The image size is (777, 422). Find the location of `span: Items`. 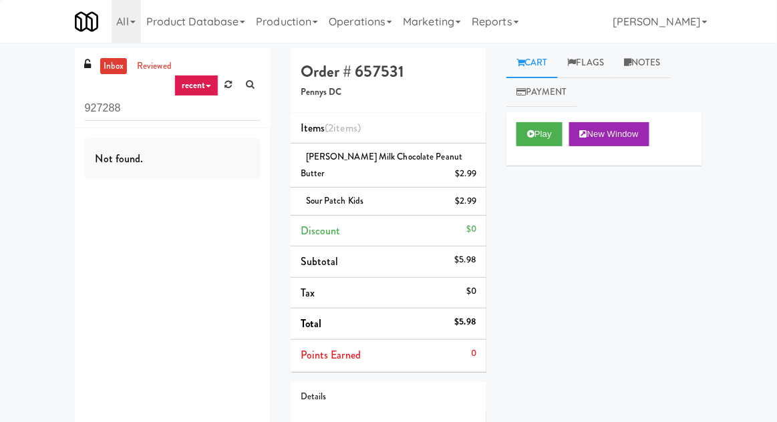

span: Items is located at coordinates (331, 128).